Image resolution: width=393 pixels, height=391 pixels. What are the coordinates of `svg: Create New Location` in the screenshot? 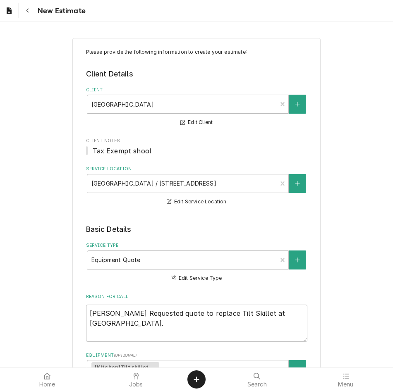 It's located at (297, 184).